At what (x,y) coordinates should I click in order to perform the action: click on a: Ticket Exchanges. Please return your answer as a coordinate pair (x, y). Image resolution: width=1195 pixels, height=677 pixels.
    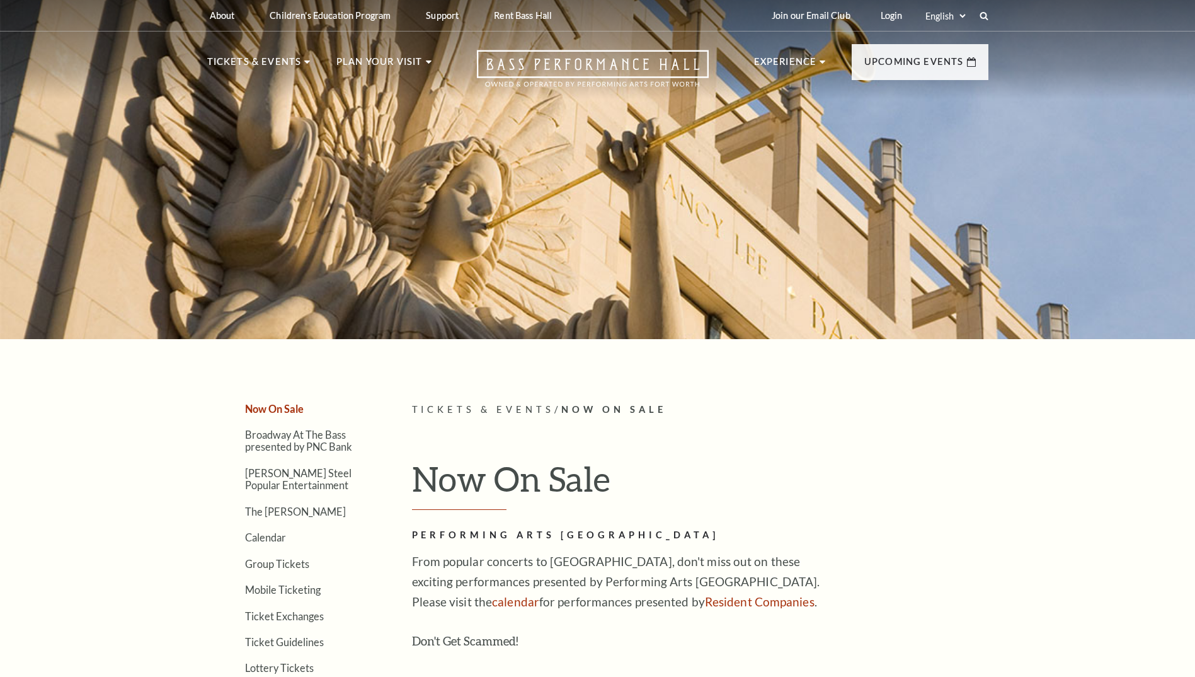
    Looking at the image, I should click on (284, 616).